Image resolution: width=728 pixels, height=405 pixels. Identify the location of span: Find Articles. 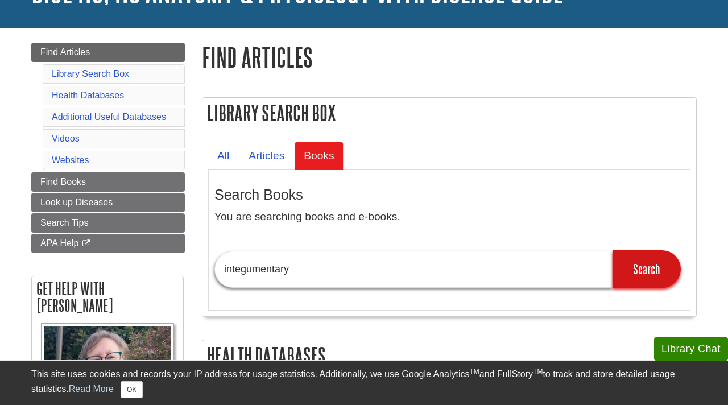
(65, 52).